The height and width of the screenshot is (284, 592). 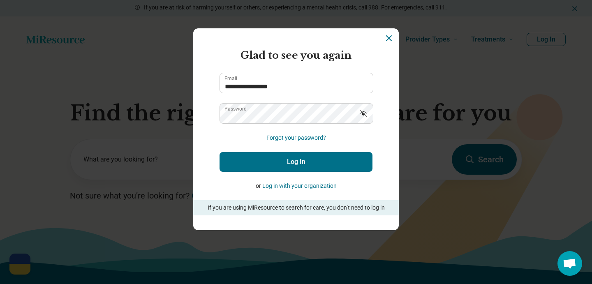 What do you see at coordinates (296, 208) in the screenshot?
I see `p: If you are using MiResource to search for care, you don’t need to log in` at bounding box center [296, 208].